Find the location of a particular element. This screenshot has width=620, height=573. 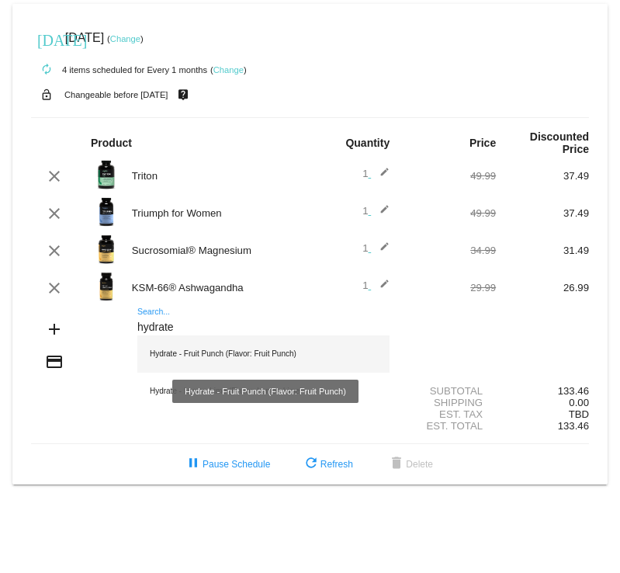

strong: Discounted Price is located at coordinates (560, 143).